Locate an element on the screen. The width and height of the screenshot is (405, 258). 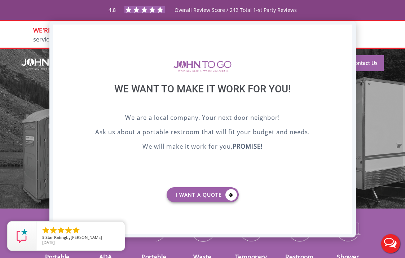
p: We are a local company. Your next door neighbor! is located at coordinates (203, 118).